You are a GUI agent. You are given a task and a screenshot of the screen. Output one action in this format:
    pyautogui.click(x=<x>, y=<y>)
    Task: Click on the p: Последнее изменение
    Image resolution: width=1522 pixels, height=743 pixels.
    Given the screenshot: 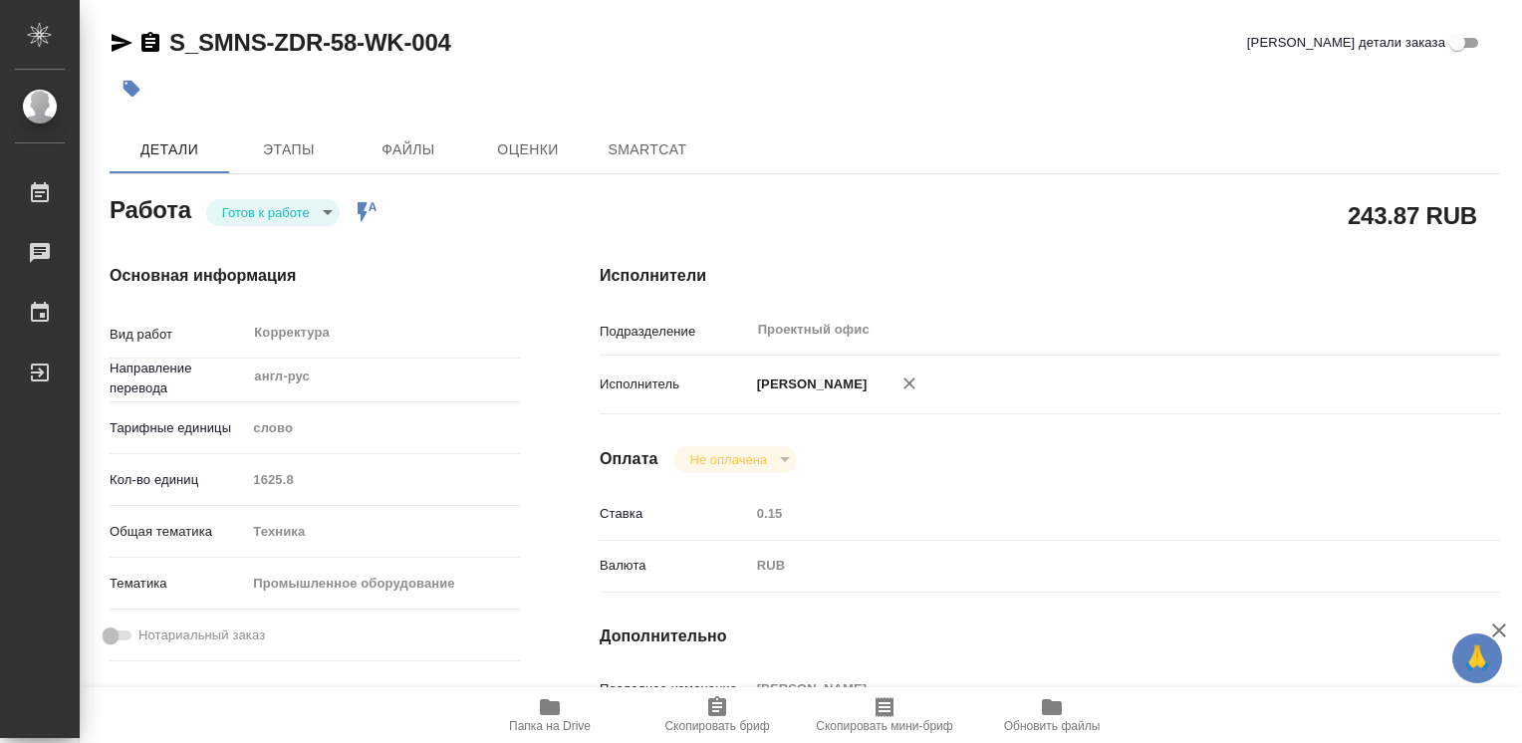 What is the action you would take?
    pyautogui.click(x=674, y=689)
    